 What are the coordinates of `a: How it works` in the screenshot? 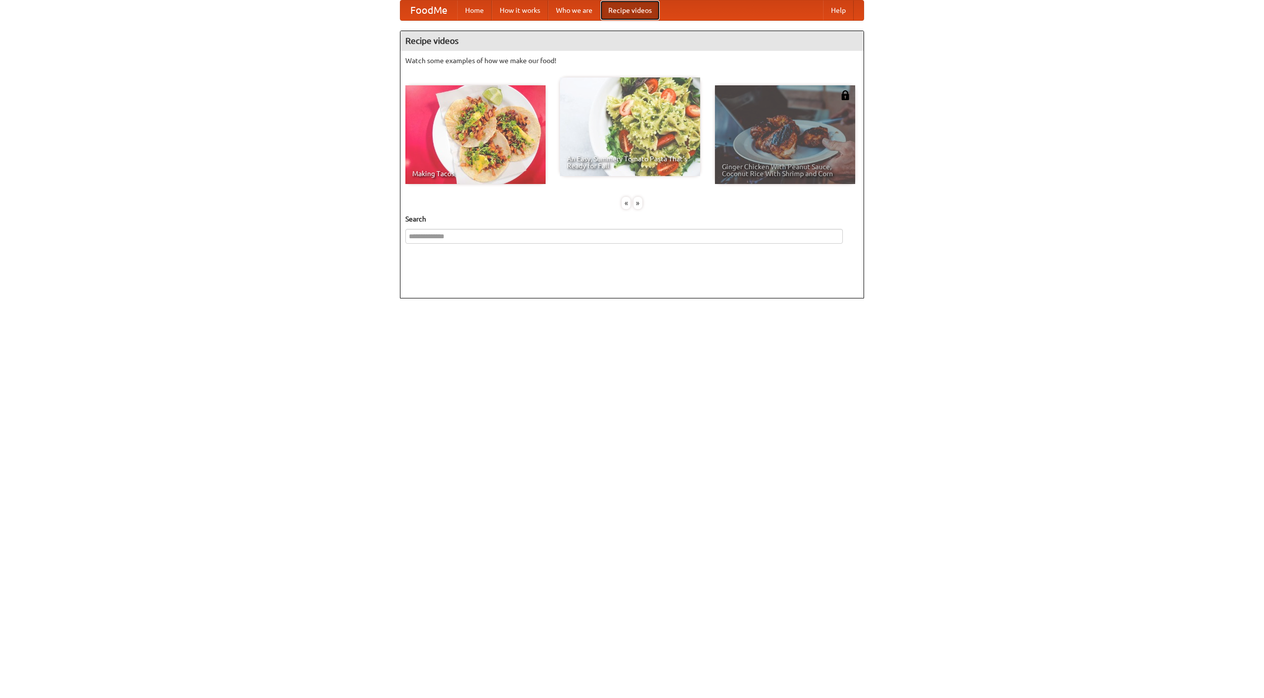 It's located at (520, 10).